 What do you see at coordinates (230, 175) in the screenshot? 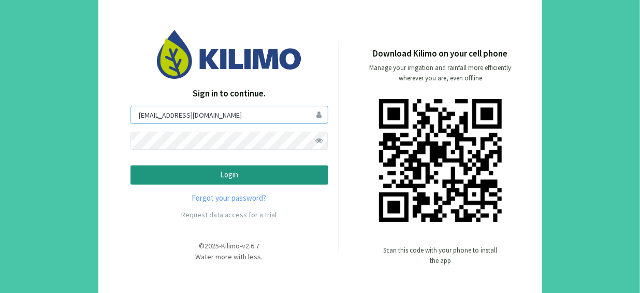
I see `p: Login` at bounding box center [230, 175].